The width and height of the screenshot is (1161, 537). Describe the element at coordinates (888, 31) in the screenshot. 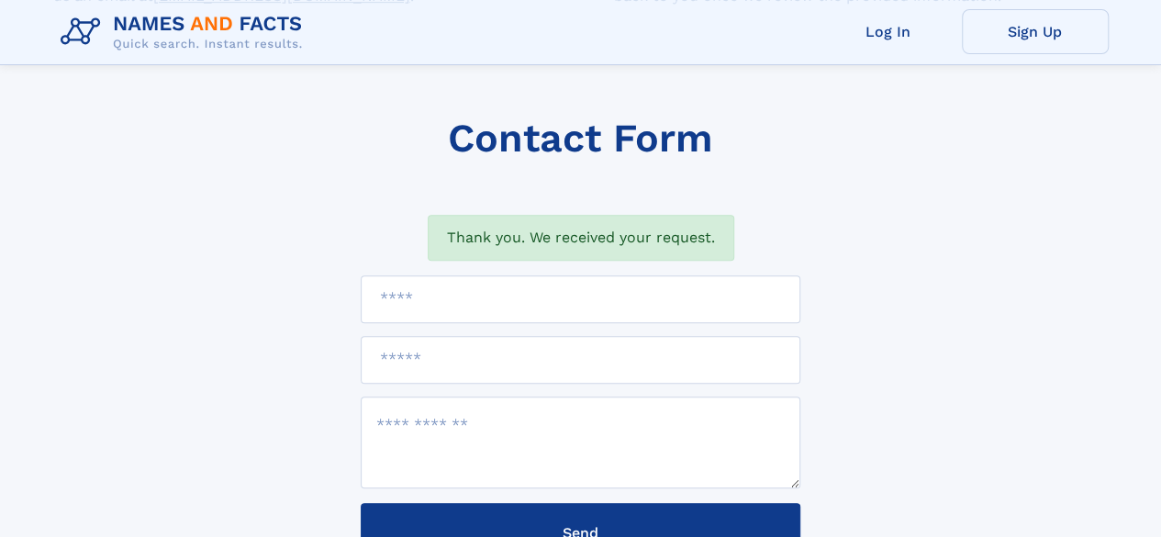

I see `a: Log In` at that location.